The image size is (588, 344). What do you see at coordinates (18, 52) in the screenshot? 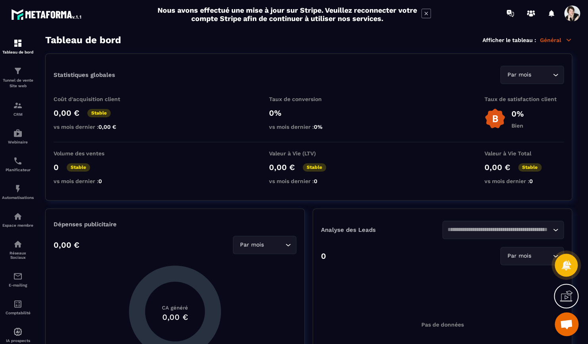
I see `p: Tableau de bord` at bounding box center [18, 52].